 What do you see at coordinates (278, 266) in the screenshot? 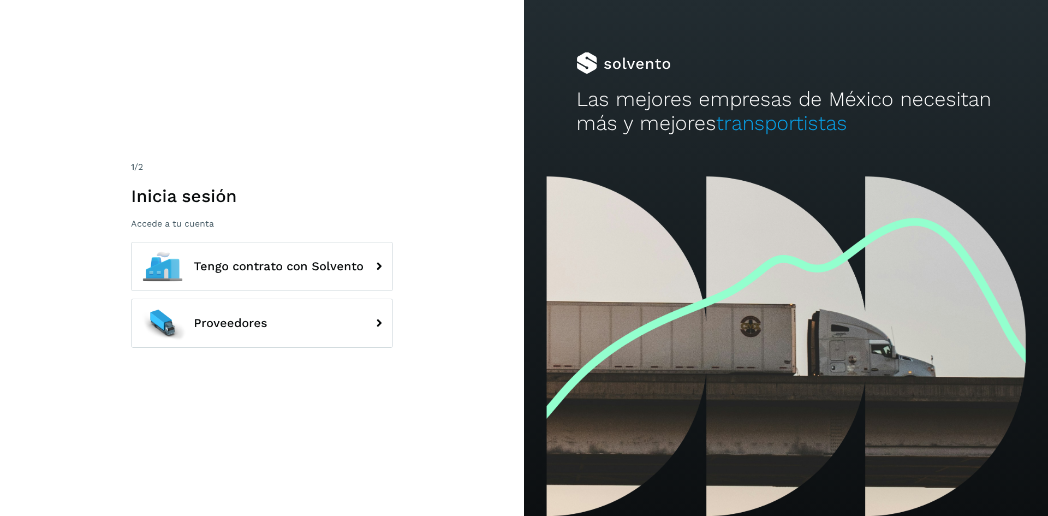
I see `span: Tengo contrato con Solvento` at bounding box center [278, 266].